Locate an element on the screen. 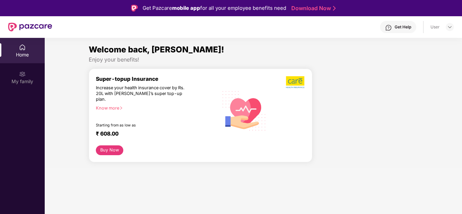 The image size is (462, 214). img: Stroke is located at coordinates (334, 8).